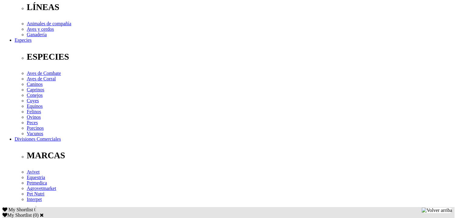 The width and height of the screenshot is (457, 218). What do you see at coordinates (32, 122) in the screenshot?
I see `a: Peces` at bounding box center [32, 122].